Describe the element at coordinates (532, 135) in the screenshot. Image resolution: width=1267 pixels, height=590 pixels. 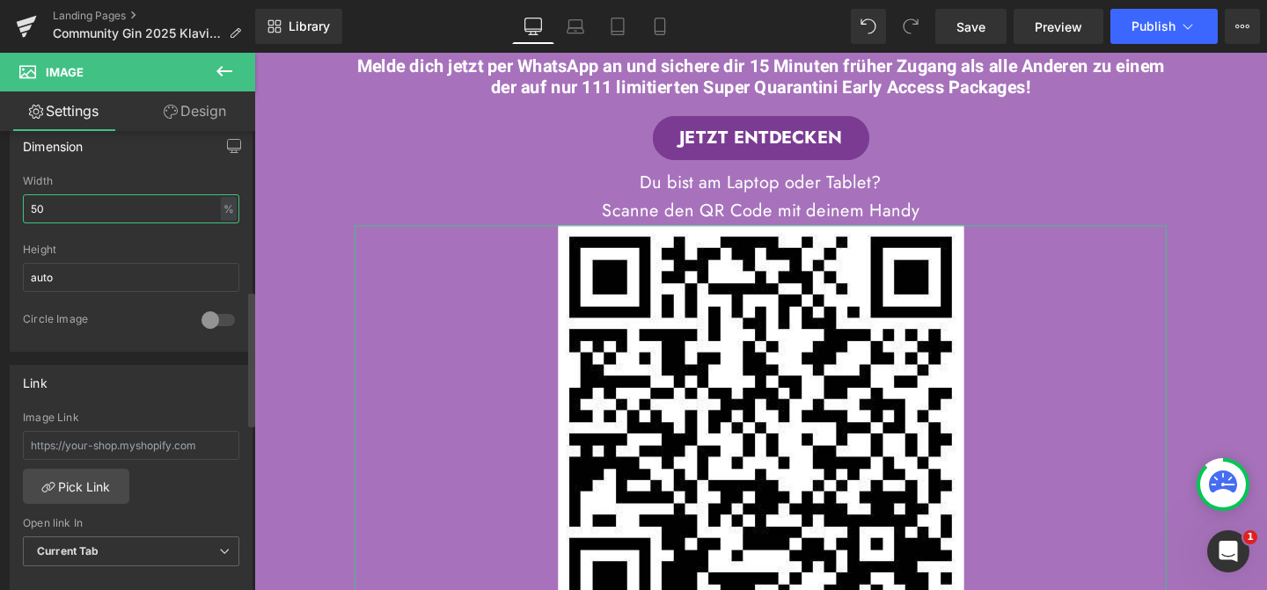
I see `font: Du bist am Laptop oder Tablet?` at that location.